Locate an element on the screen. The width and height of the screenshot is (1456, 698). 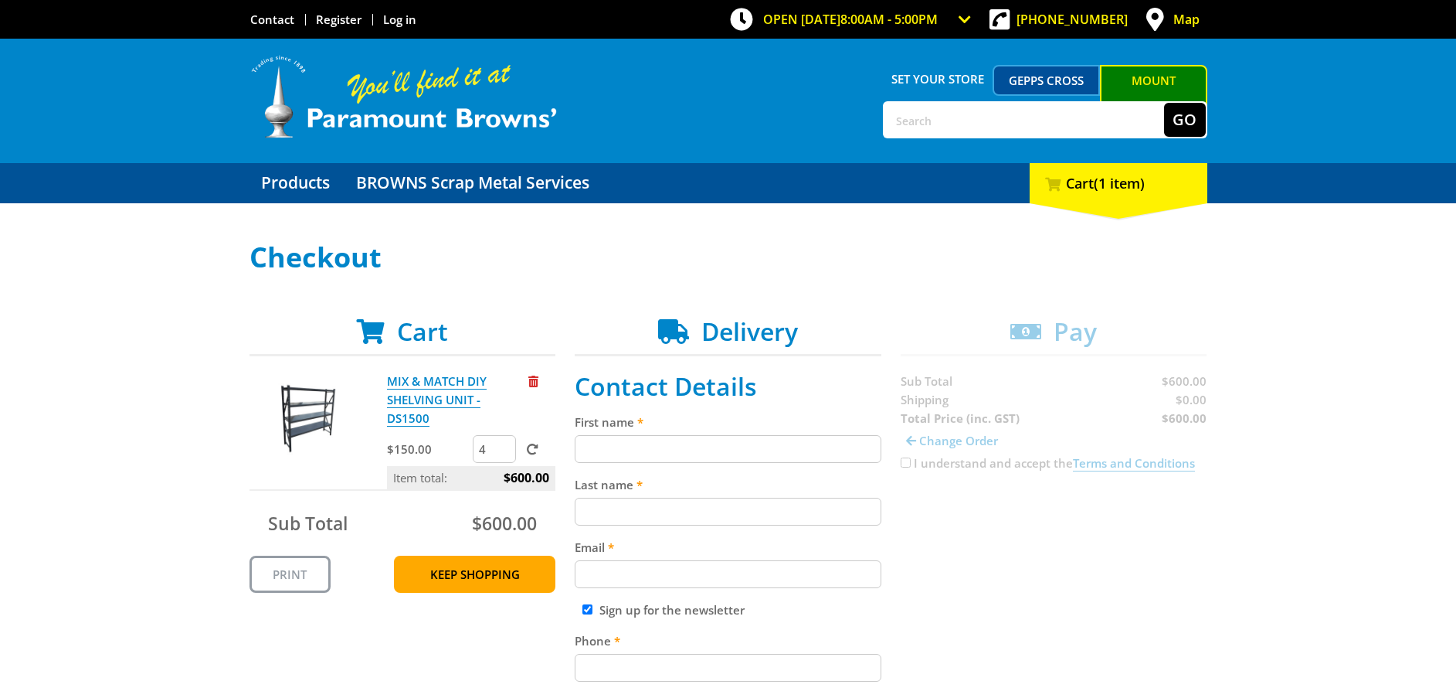
input: Search is located at coordinates (1024, 120).